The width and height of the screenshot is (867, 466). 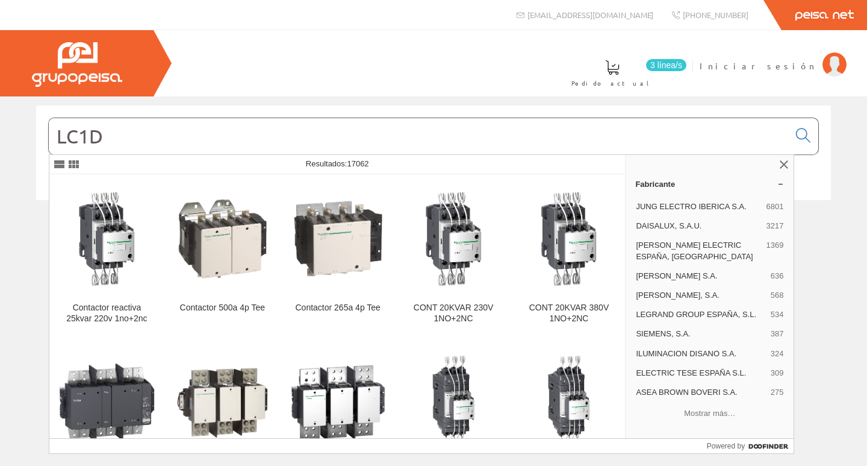 What do you see at coordinates (569, 402) in the screenshot?
I see `img: CONT 30KVAR 110V 1NO+2NC` at bounding box center [569, 402].